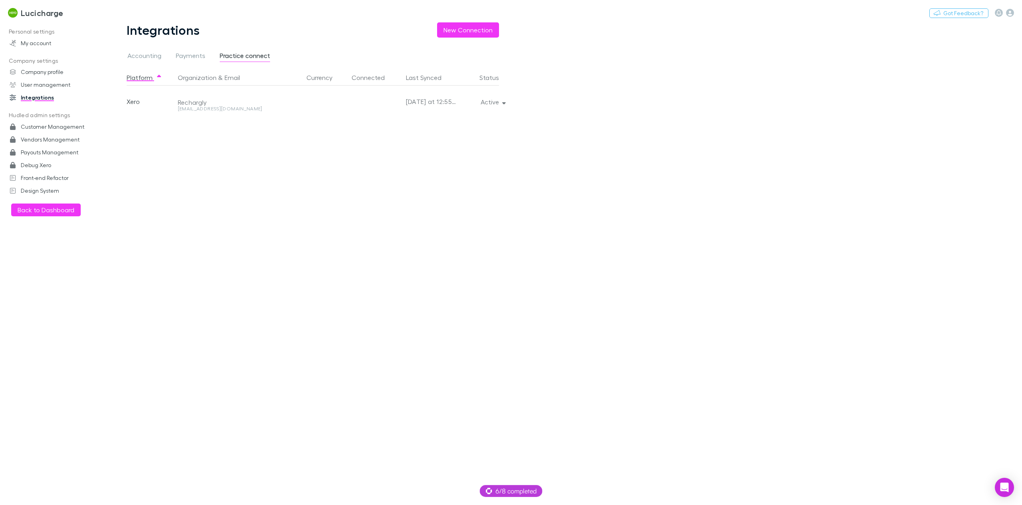 The image size is (1022, 505). Describe the element at coordinates (1004, 487) in the screenshot. I see `div: Open Intercom Messenger` at that location.